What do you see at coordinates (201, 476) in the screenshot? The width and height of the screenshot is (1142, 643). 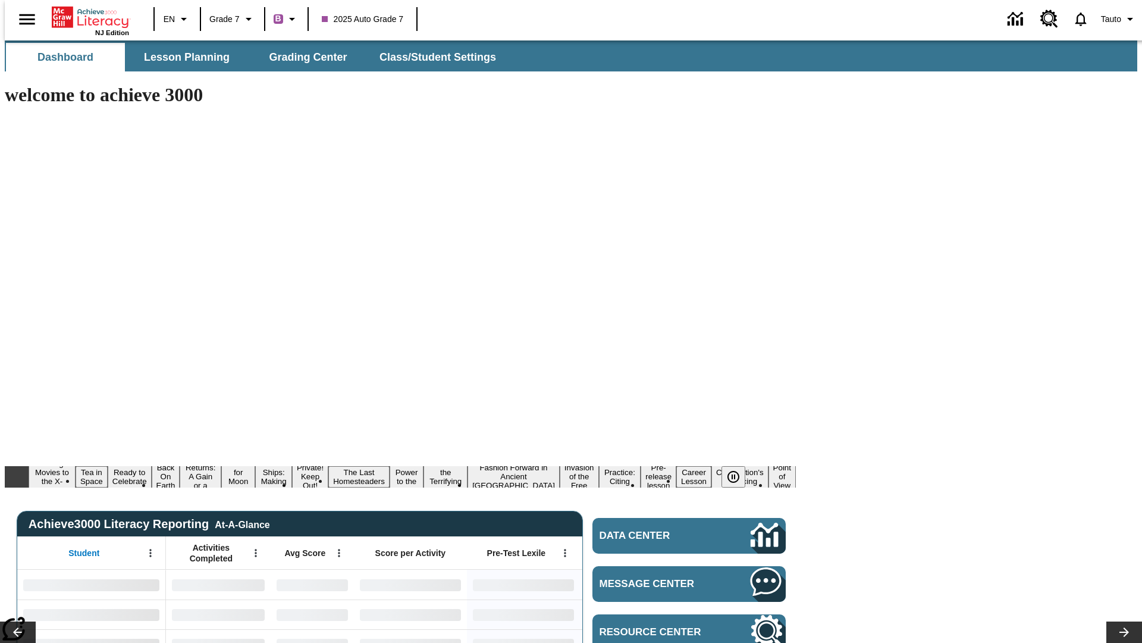 I see `button: Slide 5 Free Returns: A Gain or a Drain?` at bounding box center [201, 476].